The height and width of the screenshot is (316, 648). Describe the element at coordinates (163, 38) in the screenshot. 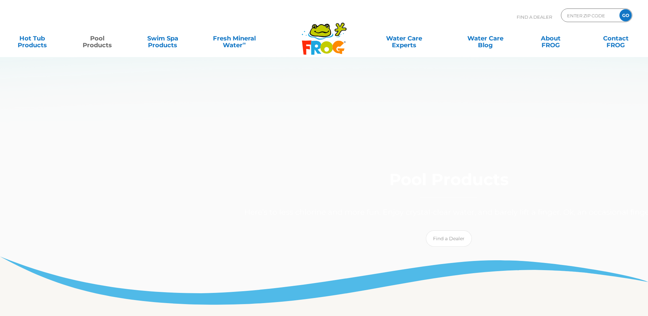

I see `a: Swim SpaProducts` at that location.